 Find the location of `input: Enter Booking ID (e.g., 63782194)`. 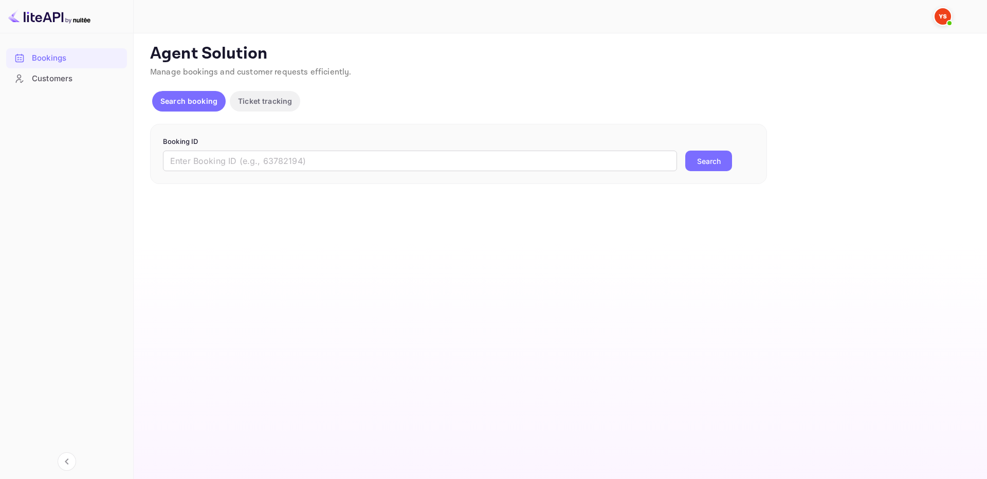

input: Enter Booking ID (e.g., 63782194) is located at coordinates (420, 161).